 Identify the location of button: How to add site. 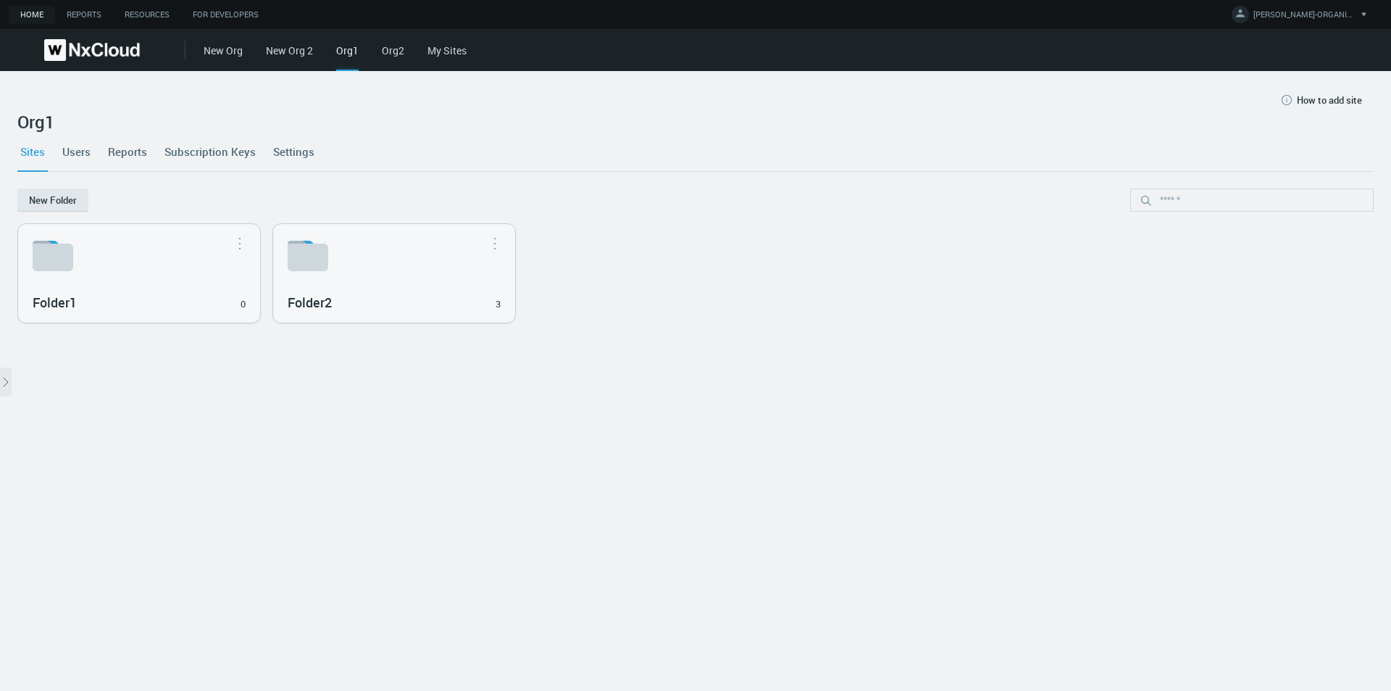
(1321, 100).